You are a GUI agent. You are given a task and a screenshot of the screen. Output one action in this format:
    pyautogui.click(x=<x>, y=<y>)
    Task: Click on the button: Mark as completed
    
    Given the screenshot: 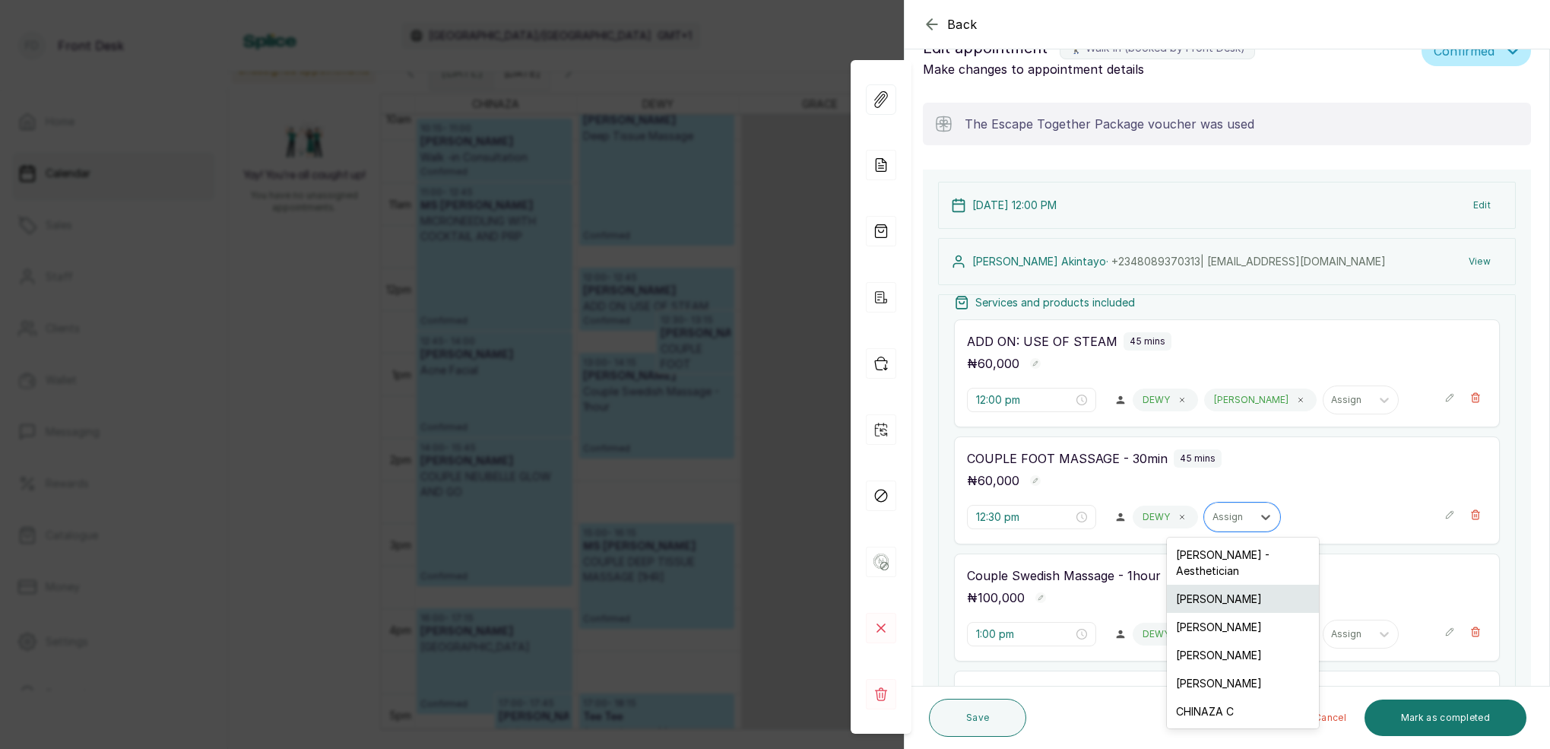 What is the action you would take?
    pyautogui.click(x=1445, y=718)
    